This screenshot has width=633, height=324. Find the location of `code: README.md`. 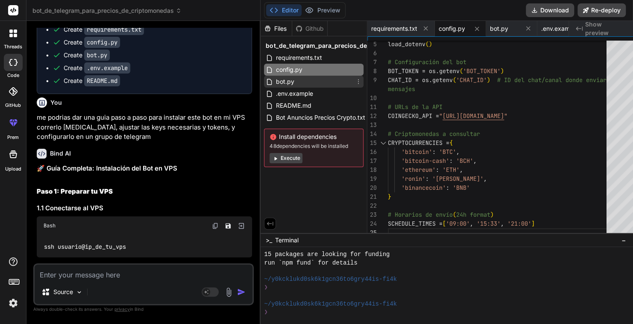

code: README.md is located at coordinates (102, 81).